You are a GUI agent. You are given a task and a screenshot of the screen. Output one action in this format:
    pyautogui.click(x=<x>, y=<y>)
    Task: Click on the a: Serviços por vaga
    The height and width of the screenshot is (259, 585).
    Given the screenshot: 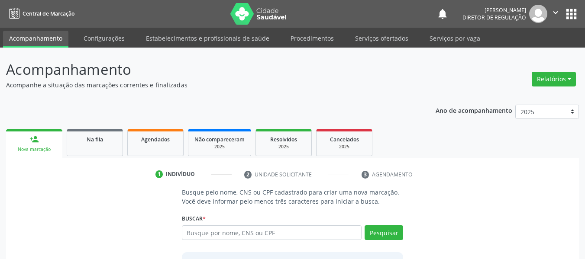 What is the action you would take?
    pyautogui.click(x=454, y=38)
    